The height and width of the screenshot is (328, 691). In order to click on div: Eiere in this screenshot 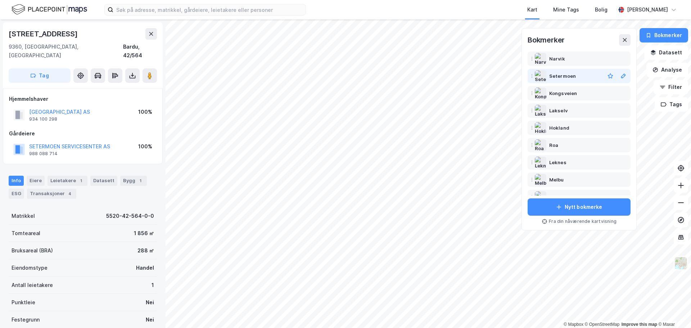, I will do `click(36, 181)`.